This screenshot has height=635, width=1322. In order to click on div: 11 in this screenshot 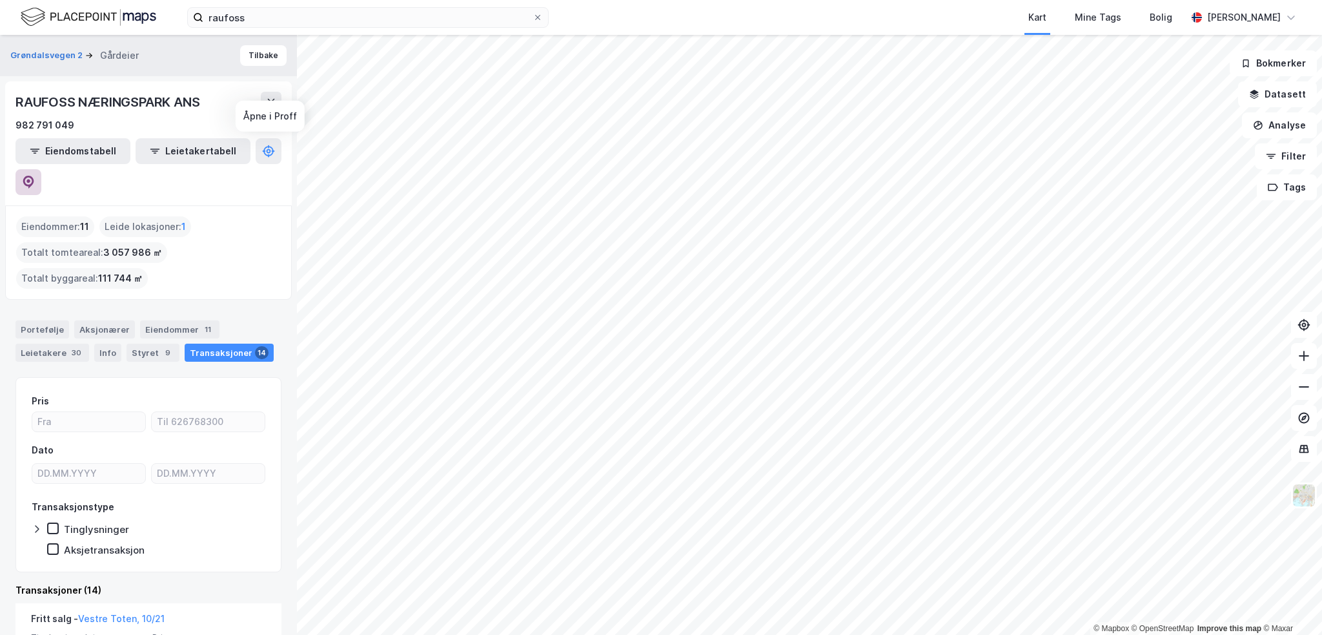, I will do `click(208, 329)`.